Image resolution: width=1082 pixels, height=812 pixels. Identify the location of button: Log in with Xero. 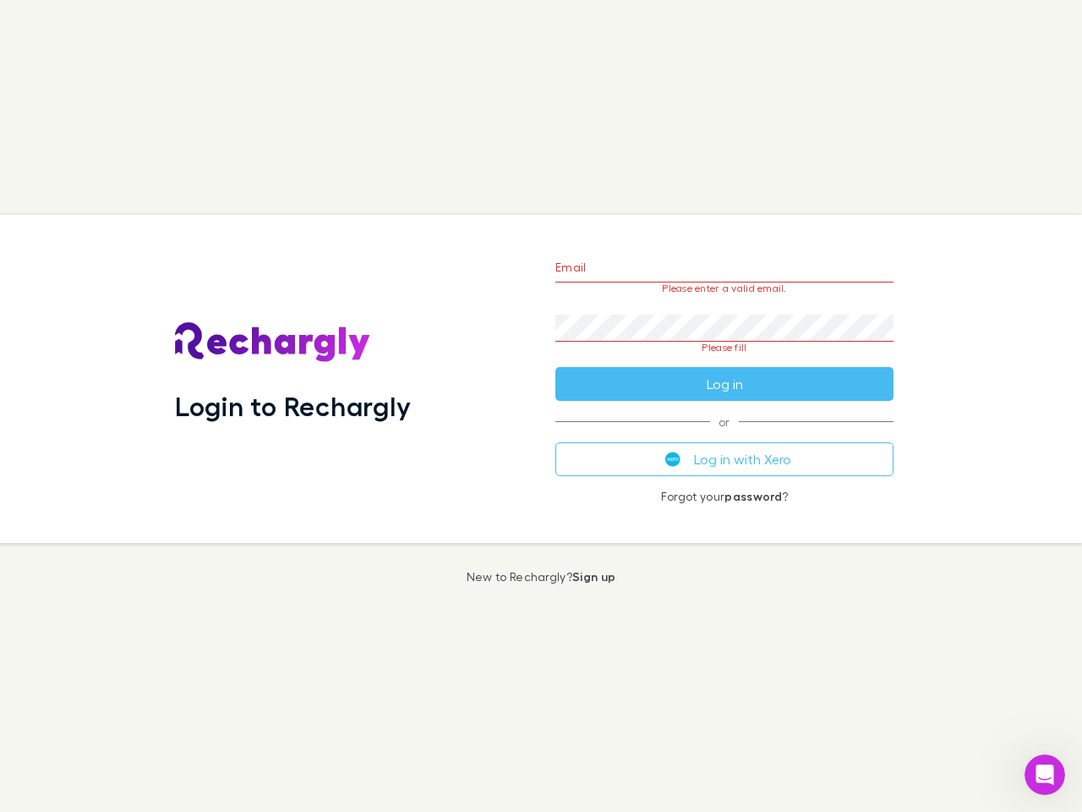
(725, 459).